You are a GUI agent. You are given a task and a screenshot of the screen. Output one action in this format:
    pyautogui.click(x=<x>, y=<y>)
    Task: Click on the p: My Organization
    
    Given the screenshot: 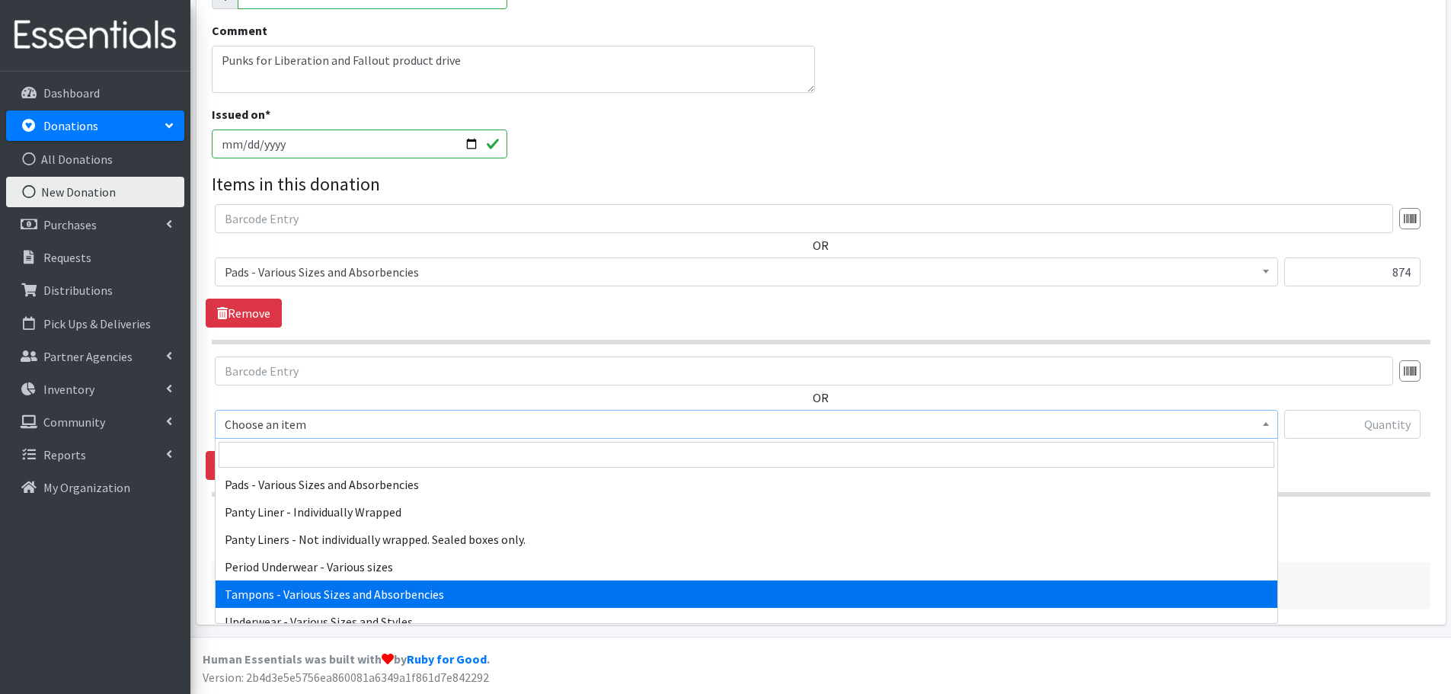 What is the action you would take?
    pyautogui.click(x=87, y=488)
    